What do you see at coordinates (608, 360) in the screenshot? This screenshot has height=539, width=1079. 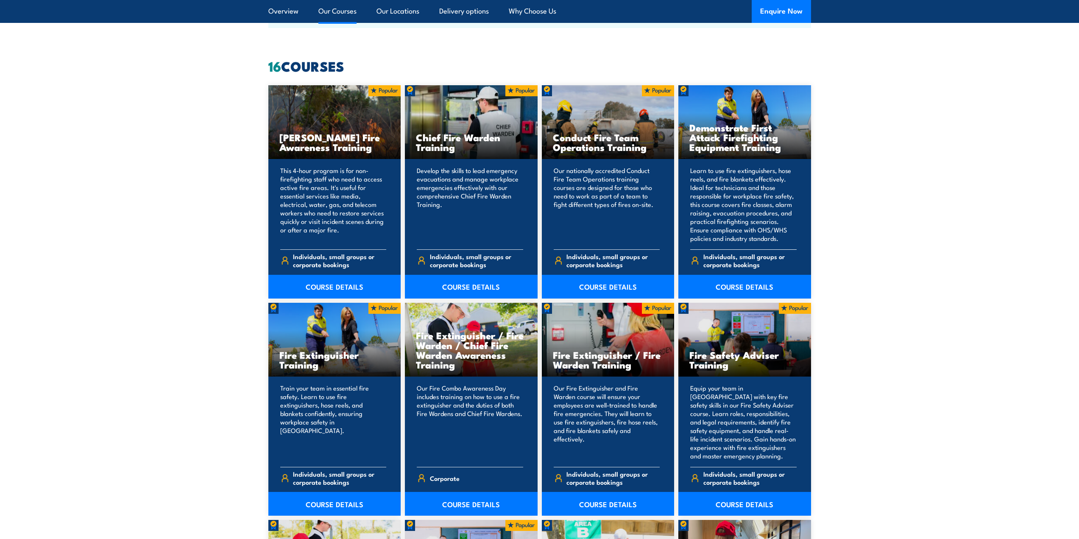 I see `h3: Fire Extinguisher / Fire Warden Training` at bounding box center [608, 360].